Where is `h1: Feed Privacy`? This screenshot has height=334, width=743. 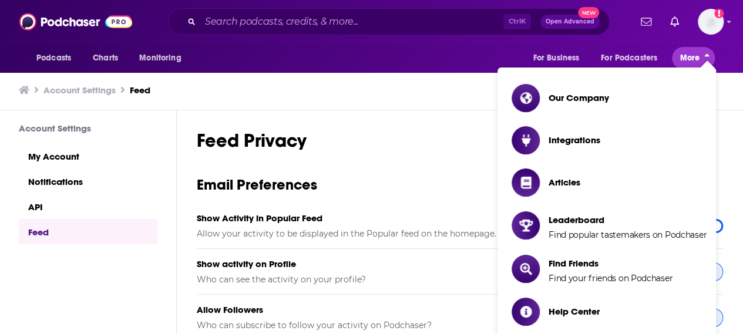 h1: Feed Privacy is located at coordinates (460, 140).